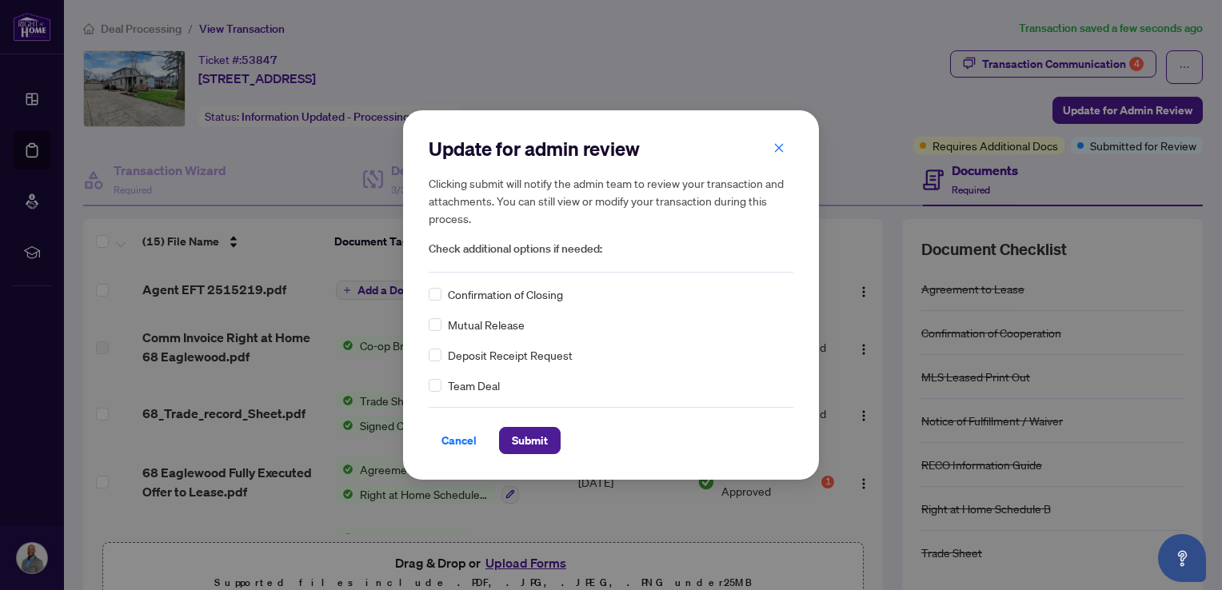  What do you see at coordinates (611, 149) in the screenshot?
I see `h2: Update for admin review` at bounding box center [611, 149].